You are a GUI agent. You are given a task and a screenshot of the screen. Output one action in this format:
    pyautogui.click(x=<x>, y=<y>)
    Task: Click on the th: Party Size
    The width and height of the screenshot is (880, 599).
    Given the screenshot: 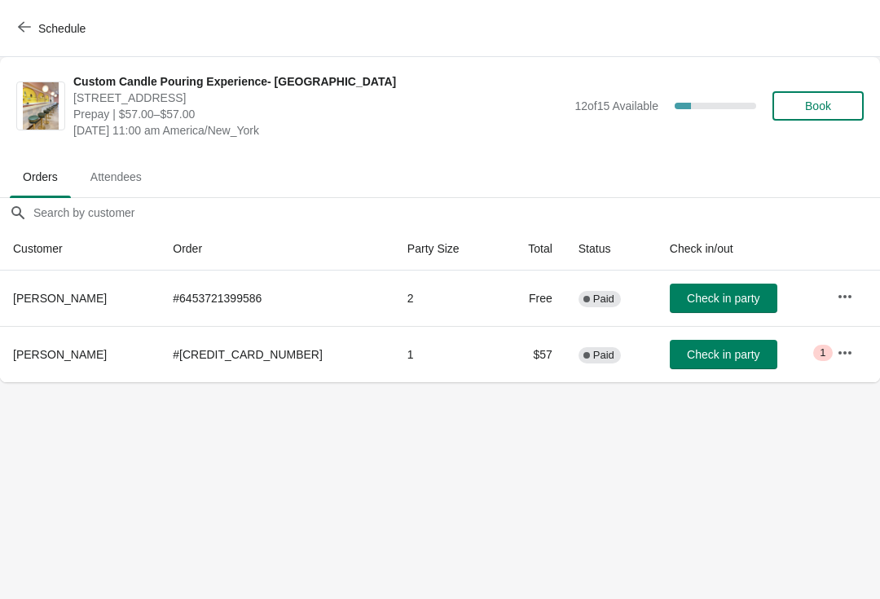 What is the action you would take?
    pyautogui.click(x=446, y=248)
    